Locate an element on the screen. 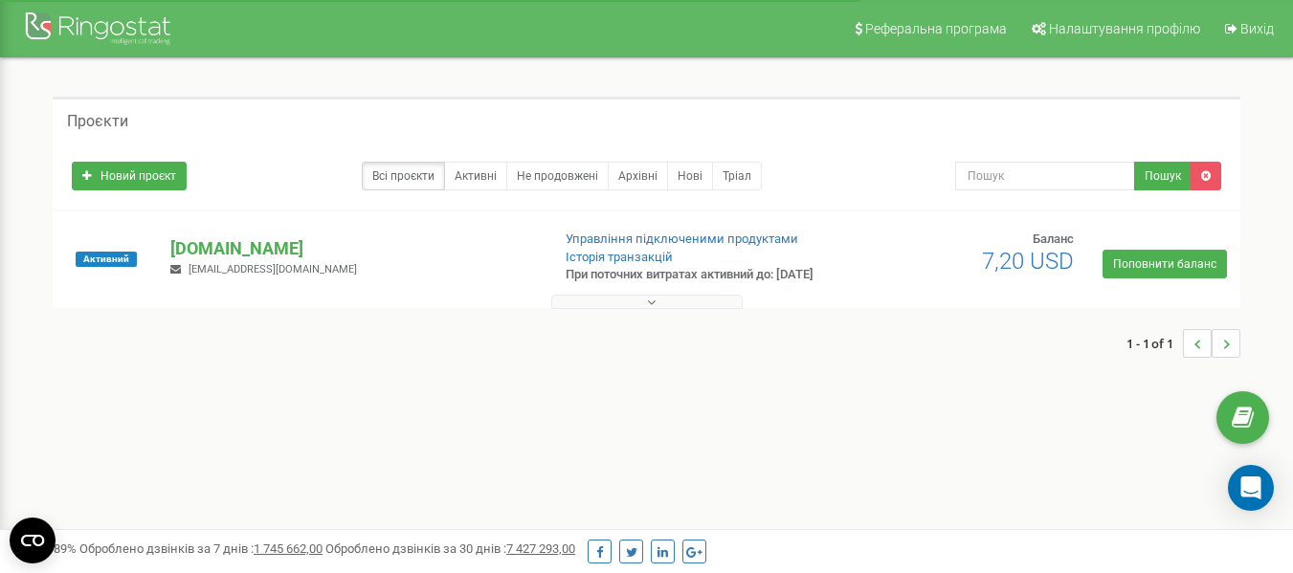 This screenshot has height=573, width=1293. span: Баланс is located at coordinates (1052, 238).